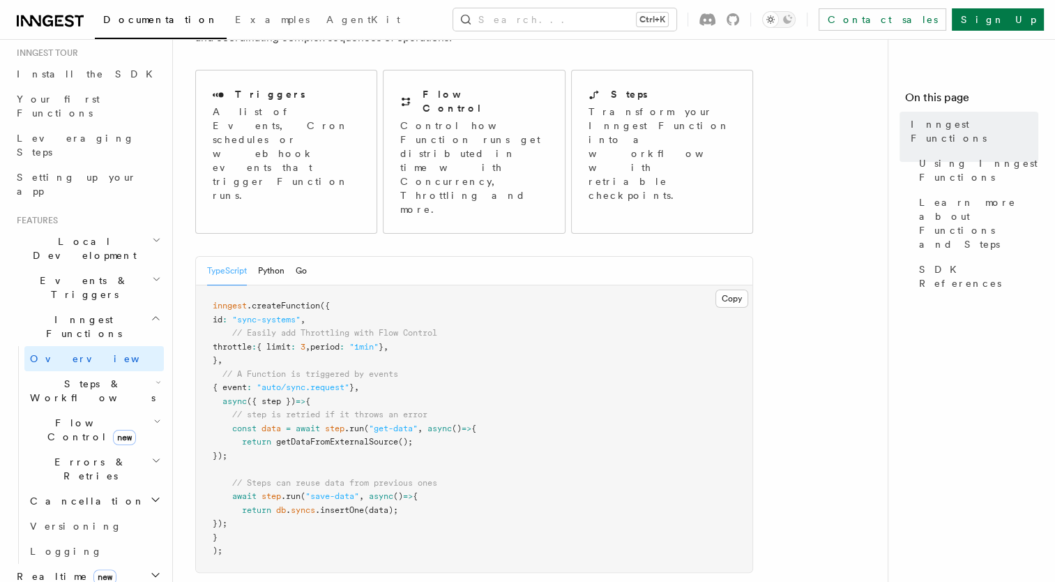  I want to click on span: "save-data", so click(332, 496).